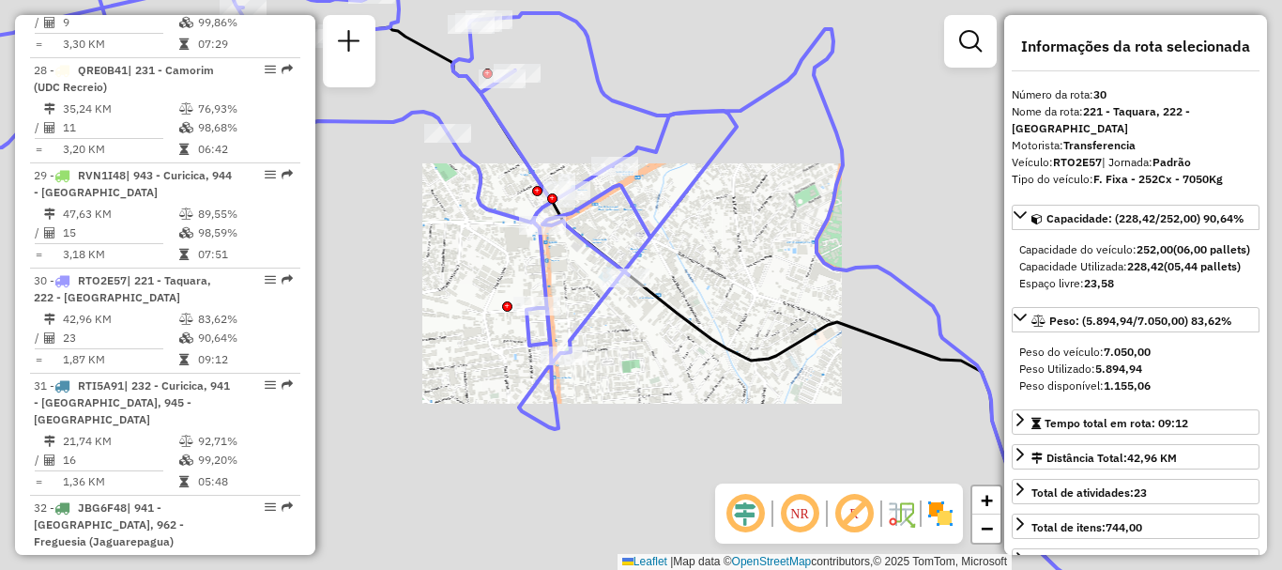 This screenshot has height=570, width=1282. What do you see at coordinates (120, 44) in the screenshot?
I see `td: 3,30 KM` at bounding box center [120, 44].